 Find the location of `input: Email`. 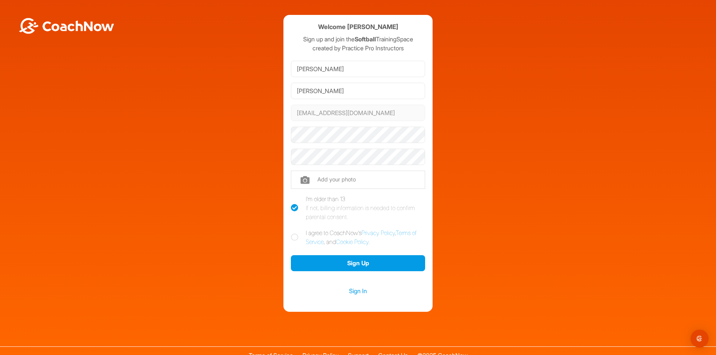

input: Email is located at coordinates (358, 113).